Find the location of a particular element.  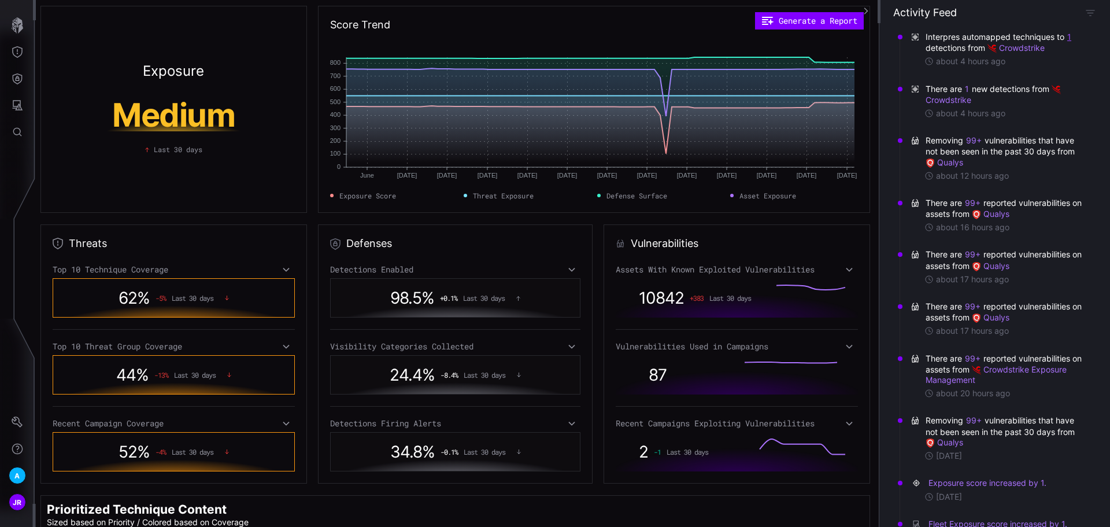

span: -13 % is located at coordinates (161, 375).